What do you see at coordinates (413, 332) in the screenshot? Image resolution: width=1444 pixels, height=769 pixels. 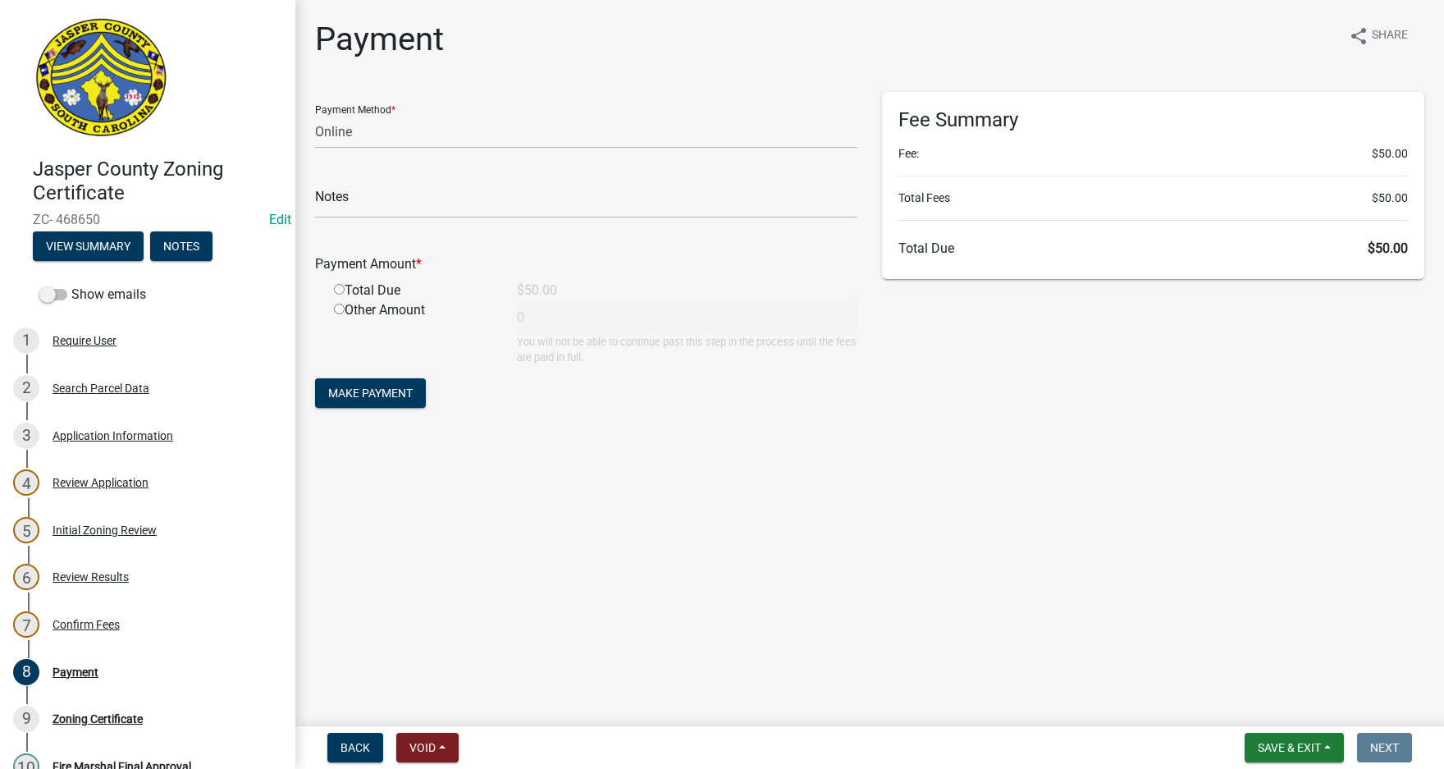 I see `div: Other Amount` at bounding box center [413, 332].